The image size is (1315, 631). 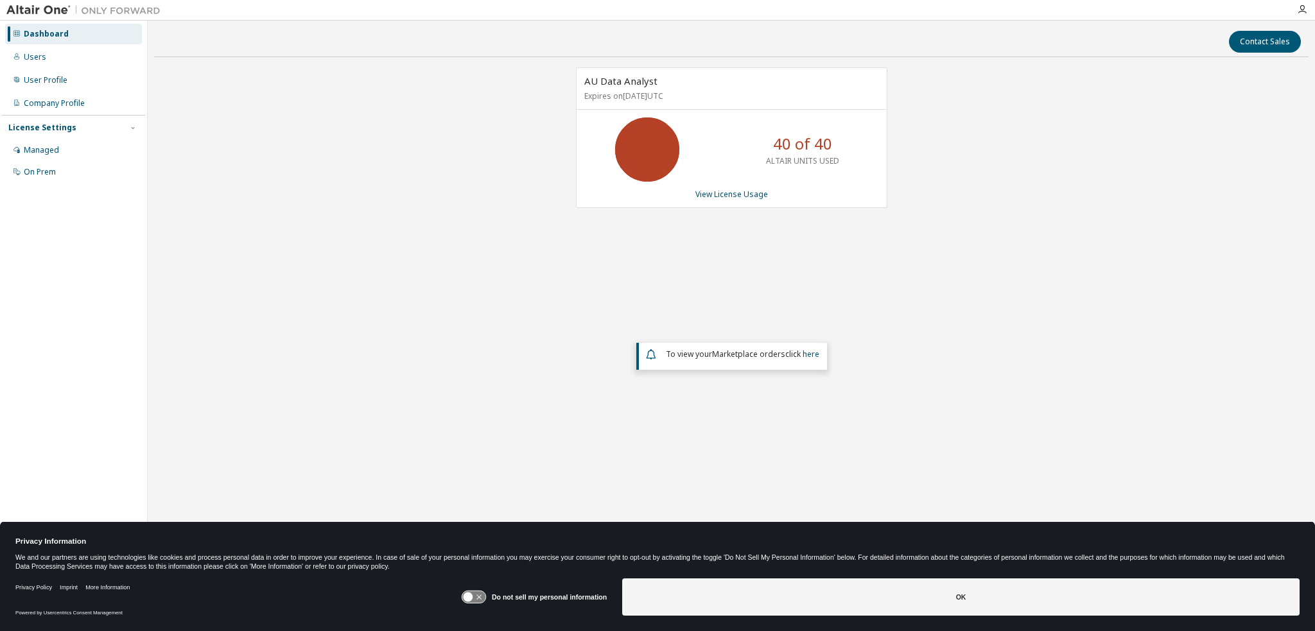 I want to click on span: To view your click, so click(x=742, y=354).